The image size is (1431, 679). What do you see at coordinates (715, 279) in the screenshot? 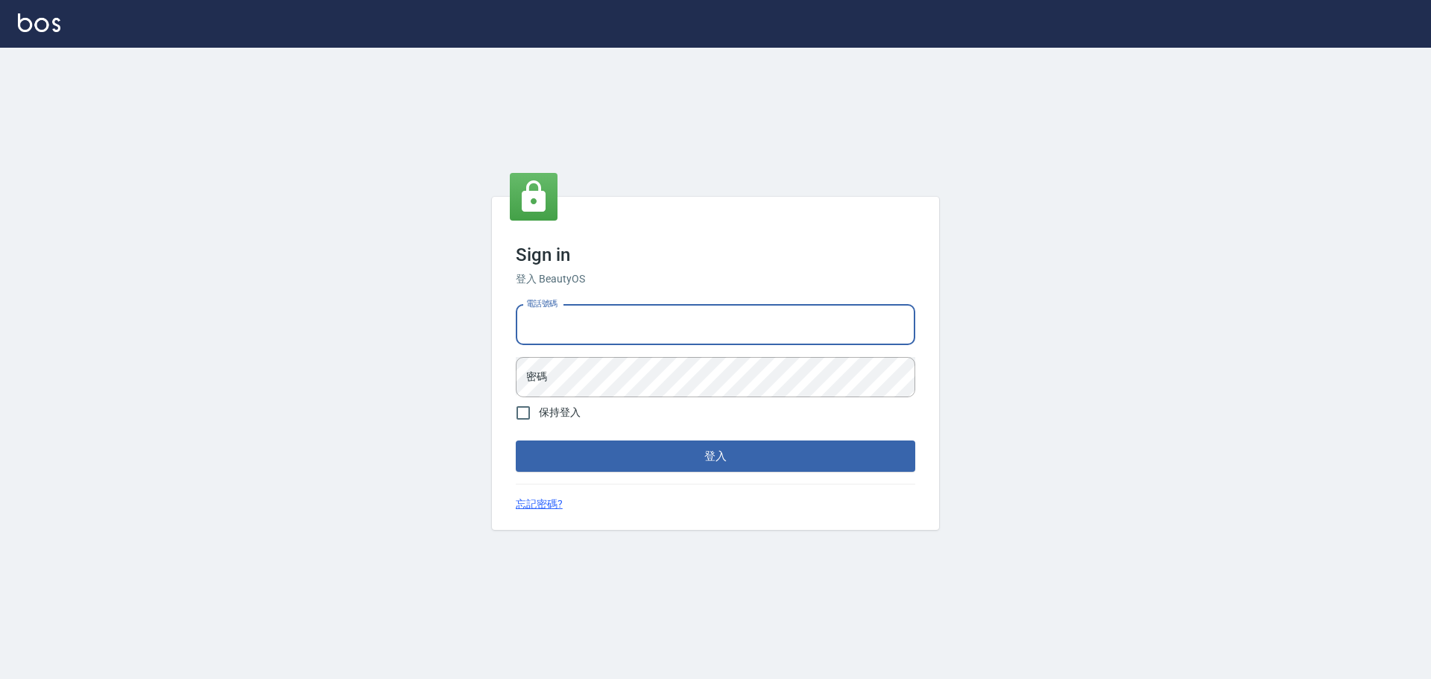
I see `h6: 登入 BeautyOS` at bounding box center [715, 279].